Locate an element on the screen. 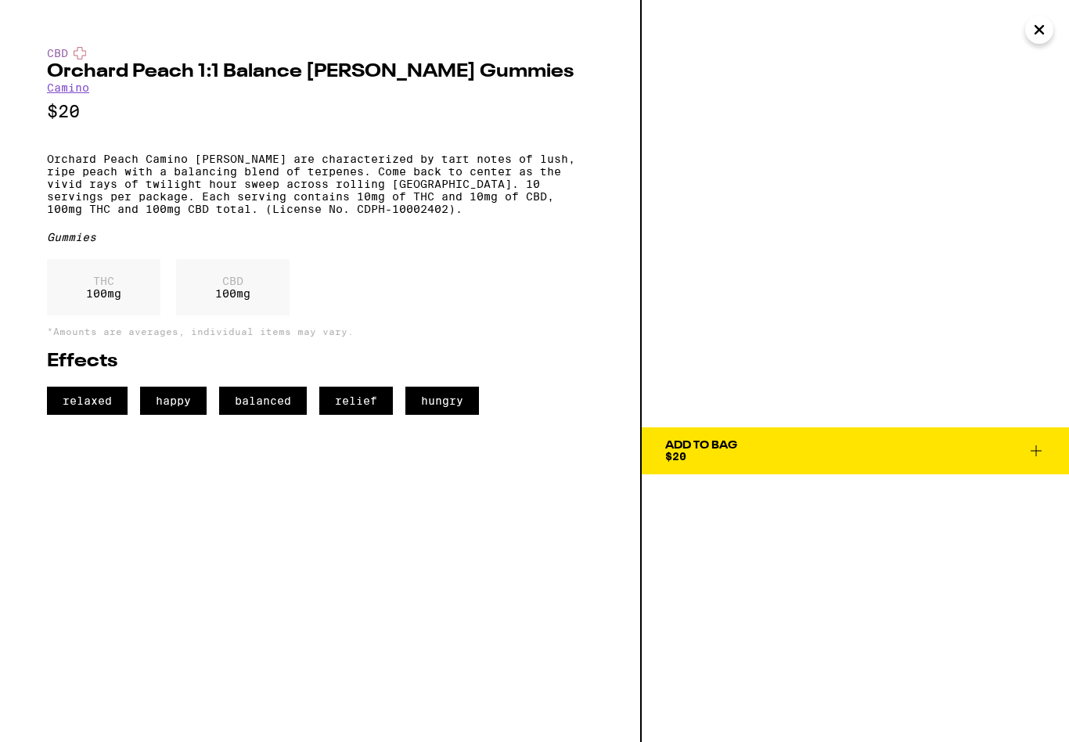  button: Add To Bag$20 is located at coordinates (856, 451).